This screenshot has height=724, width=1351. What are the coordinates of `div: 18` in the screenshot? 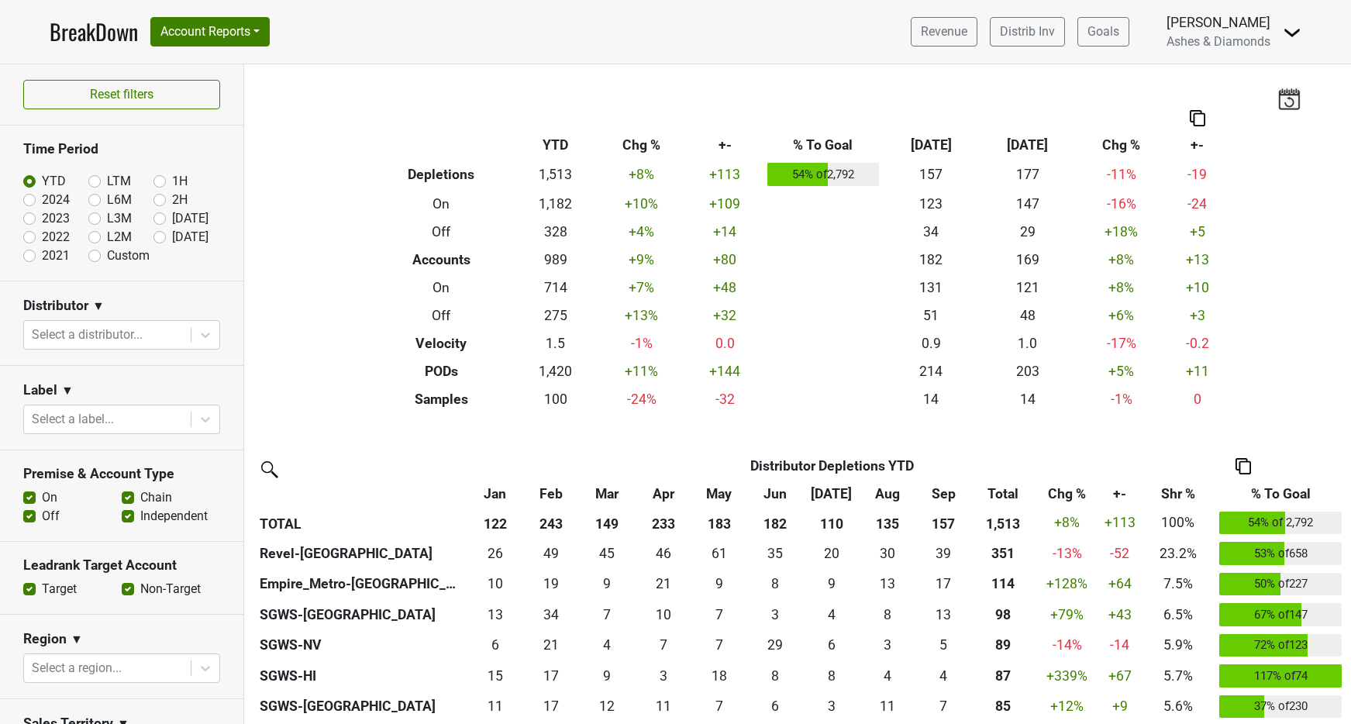 It's located at (718, 676).